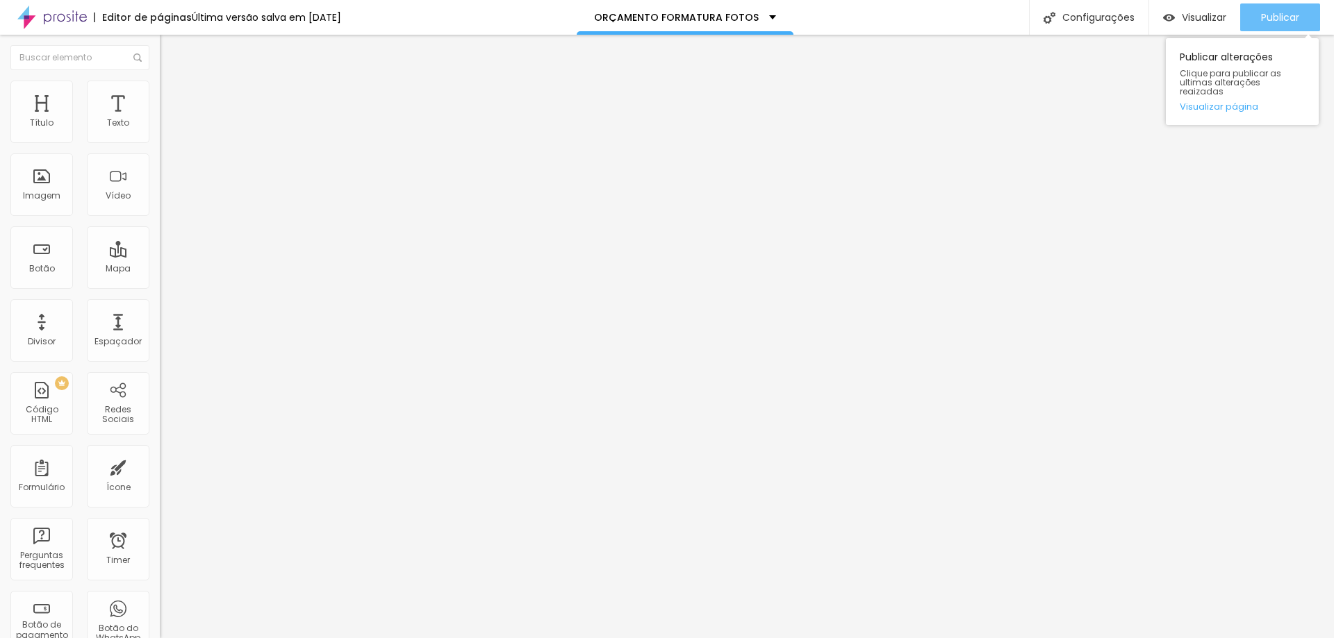  I want to click on div: Timer, so click(118, 561).